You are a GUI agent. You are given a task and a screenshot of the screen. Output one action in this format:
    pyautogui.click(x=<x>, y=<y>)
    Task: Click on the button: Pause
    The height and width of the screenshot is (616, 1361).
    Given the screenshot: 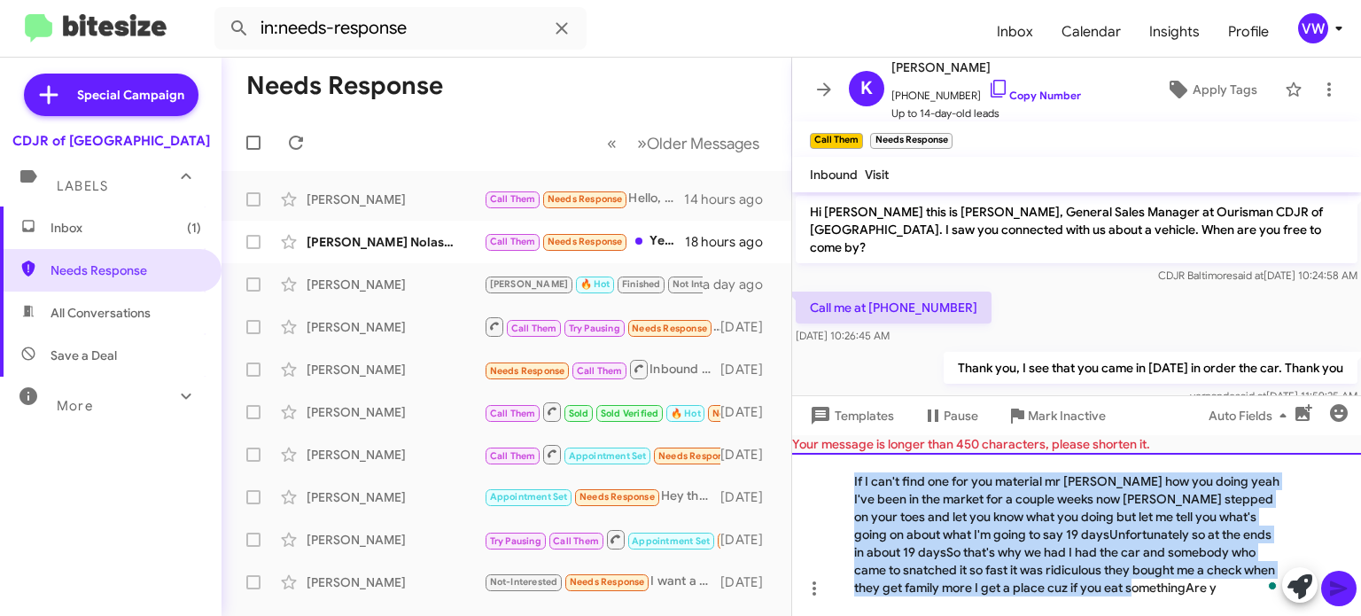 What is the action you would take?
    pyautogui.click(x=950, y=416)
    